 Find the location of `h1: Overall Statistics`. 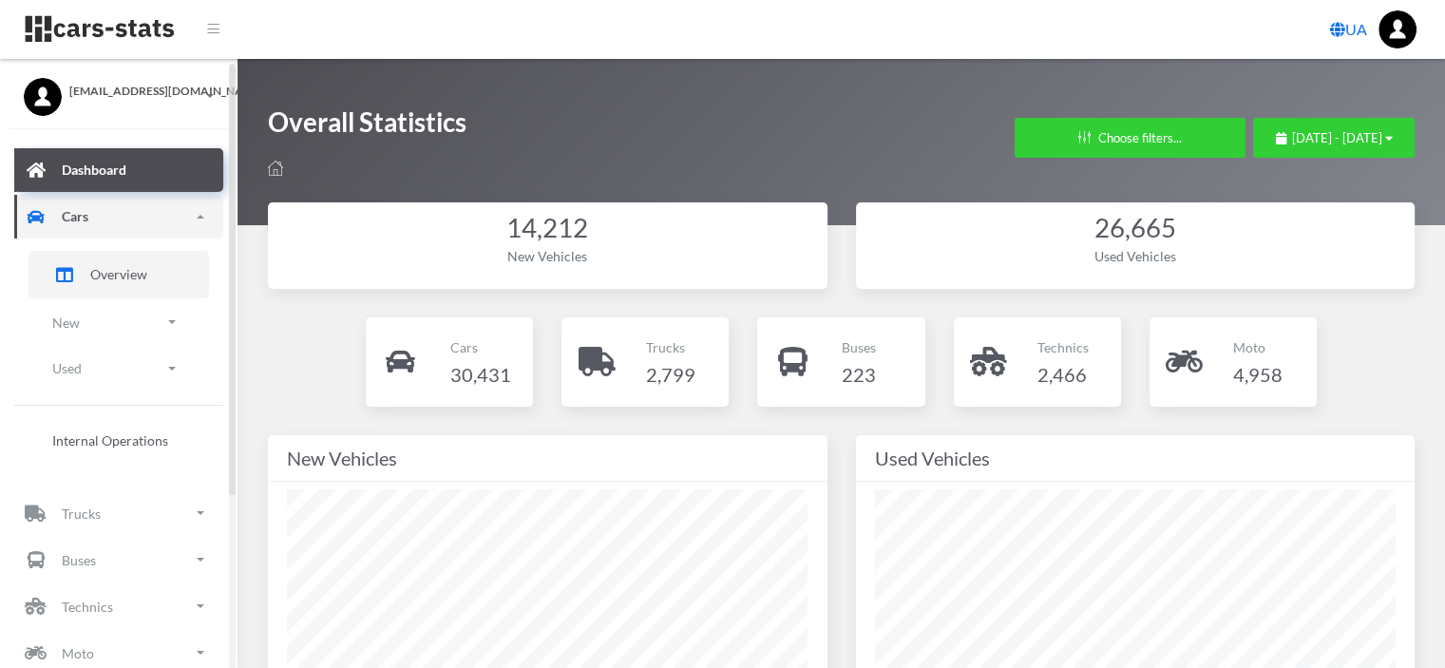

h1: Overall Statistics is located at coordinates (367, 126).